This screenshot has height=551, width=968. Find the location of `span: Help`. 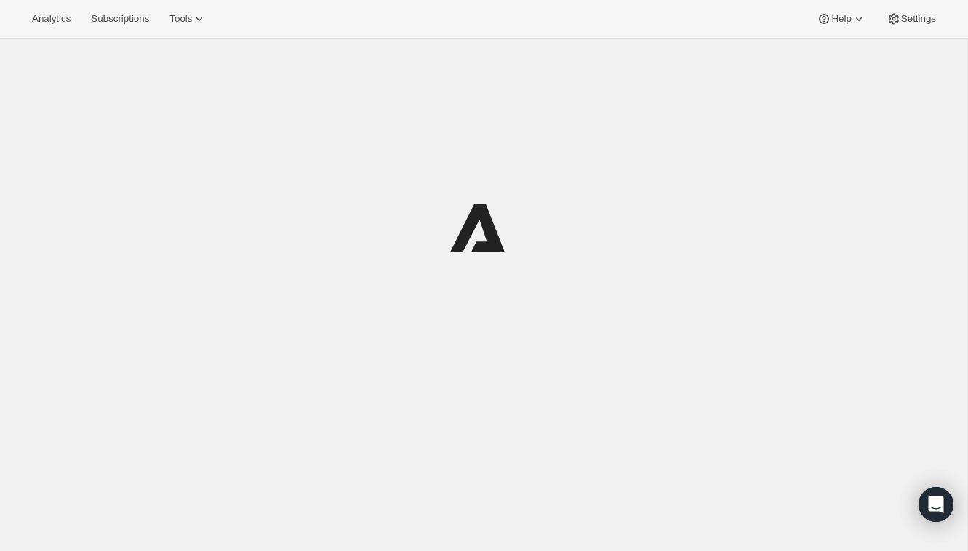

span: Help is located at coordinates (841, 19).